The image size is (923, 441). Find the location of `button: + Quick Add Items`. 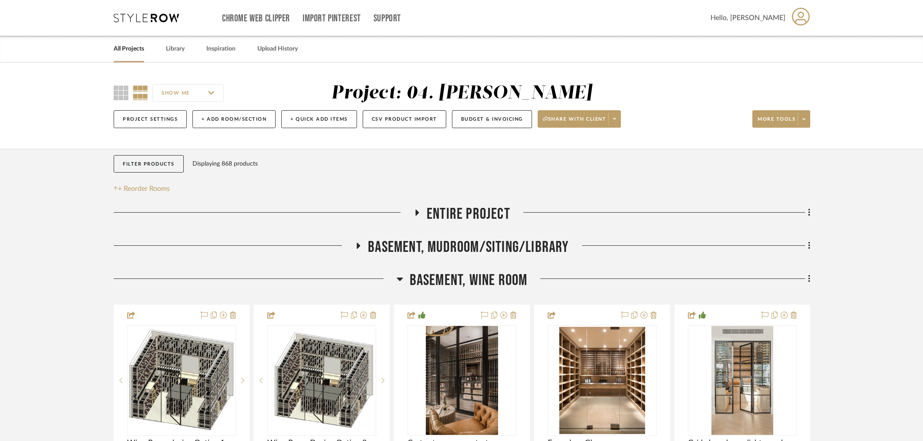

button: + Quick Add Items is located at coordinates (319, 119).